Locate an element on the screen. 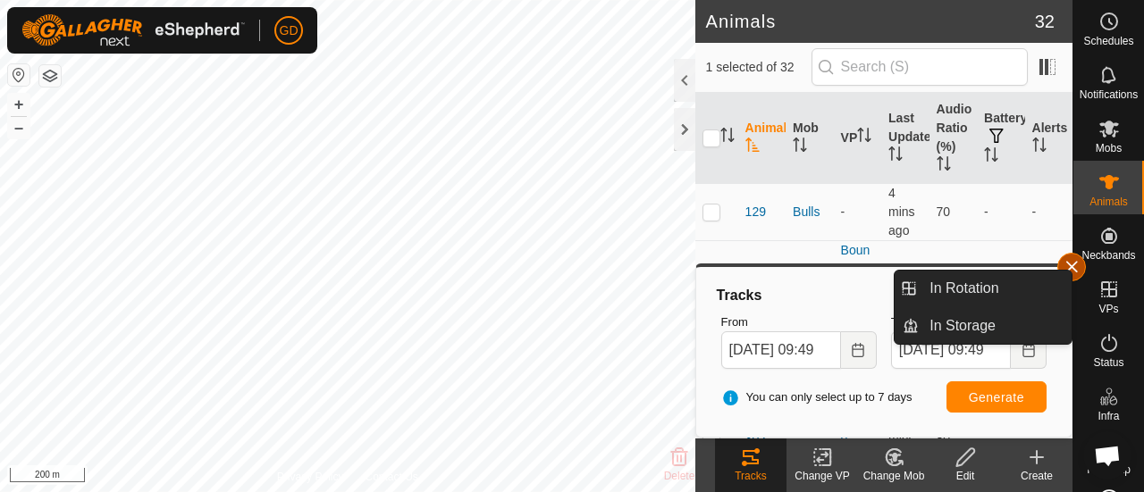  span: Status is located at coordinates (1108, 363).